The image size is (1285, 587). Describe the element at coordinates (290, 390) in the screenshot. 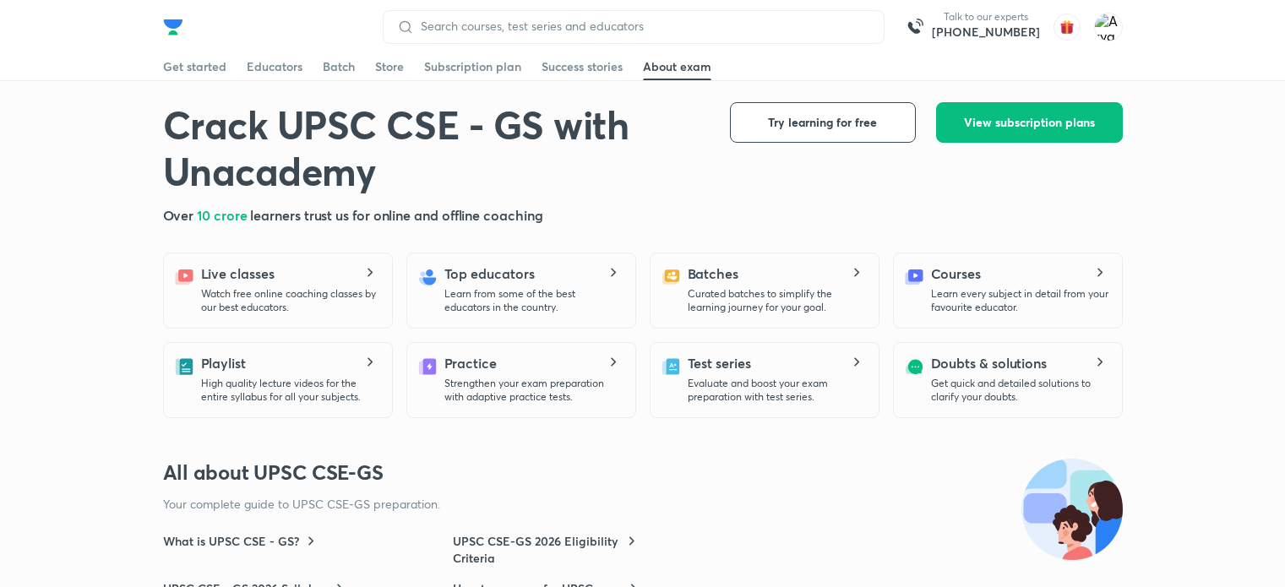

I see `p: High quality lecture videos for the entire syllabus for all your subjects.` at that location.